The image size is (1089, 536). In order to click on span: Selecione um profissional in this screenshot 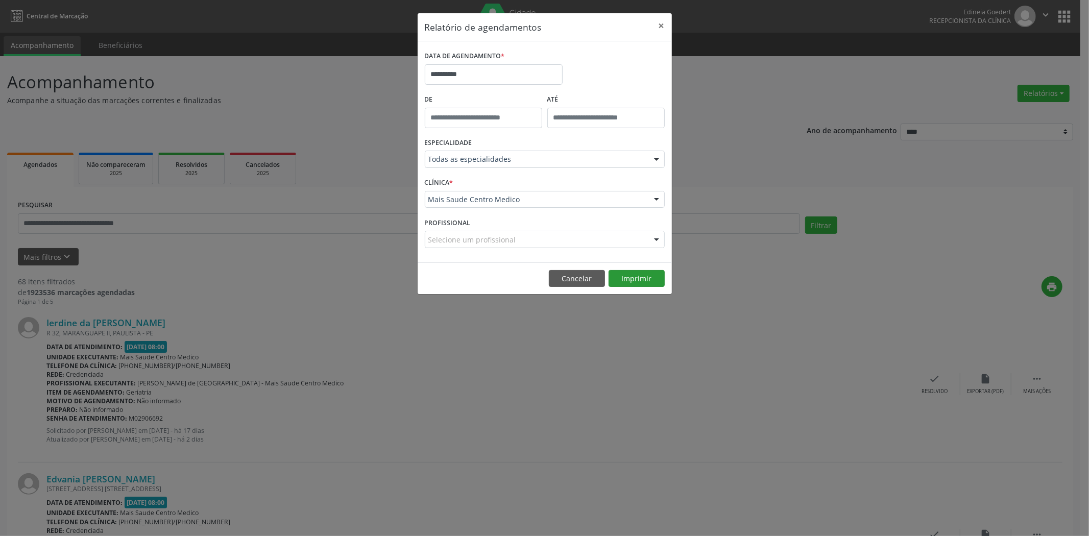, I will do `click(472, 239)`.